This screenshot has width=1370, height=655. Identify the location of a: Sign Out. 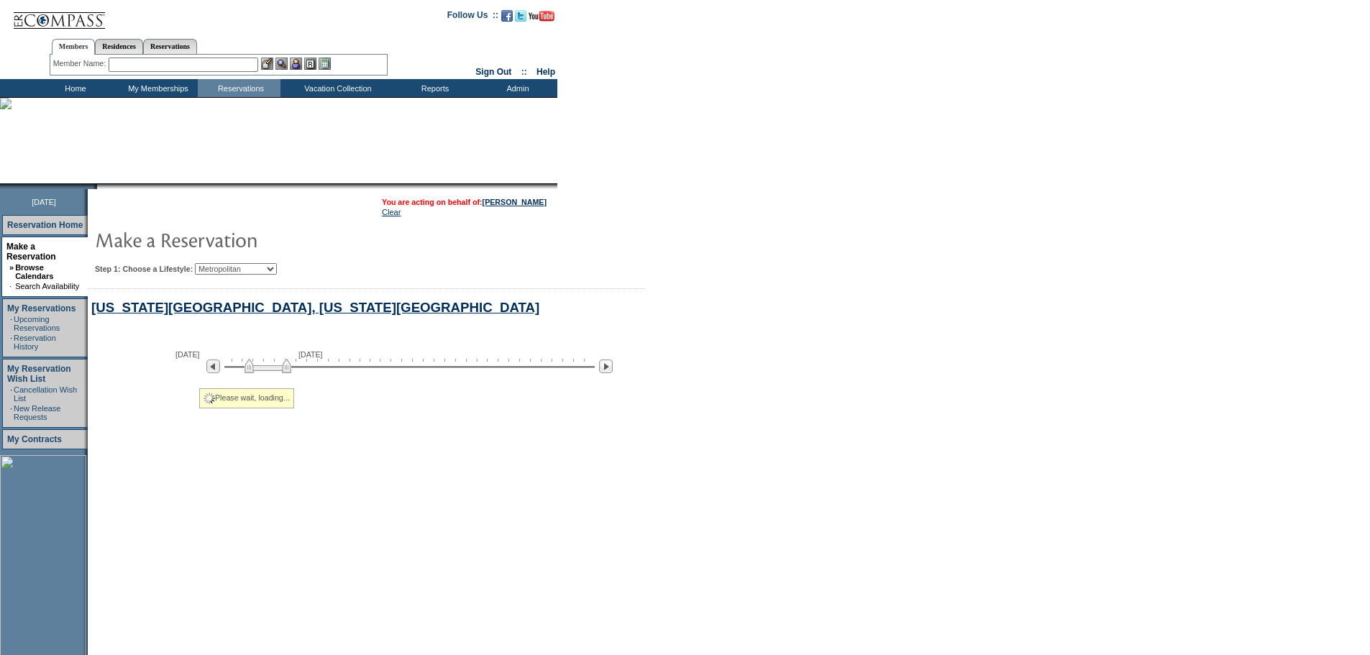
(493, 72).